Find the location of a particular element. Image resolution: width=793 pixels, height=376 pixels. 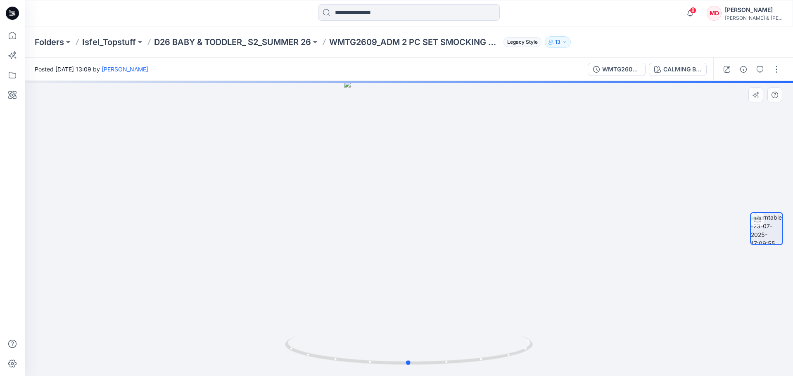

div: MD is located at coordinates (714, 13).